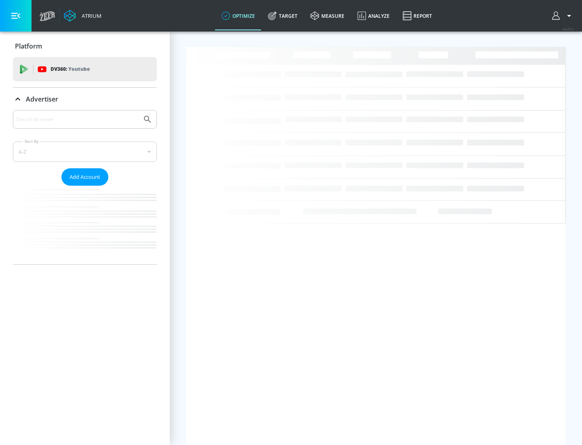  Describe the element at coordinates (85, 46) in the screenshot. I see `div: Platform` at that location.